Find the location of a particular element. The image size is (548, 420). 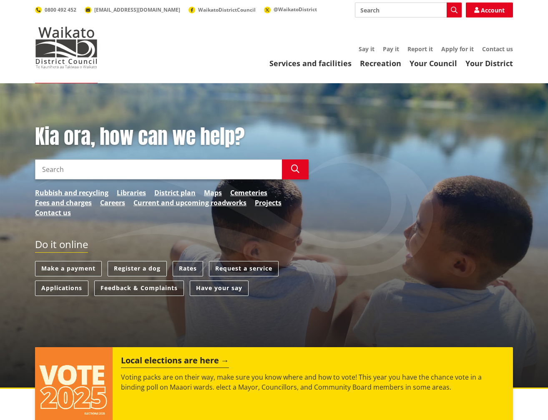

a: Careers is located at coordinates (113, 203).